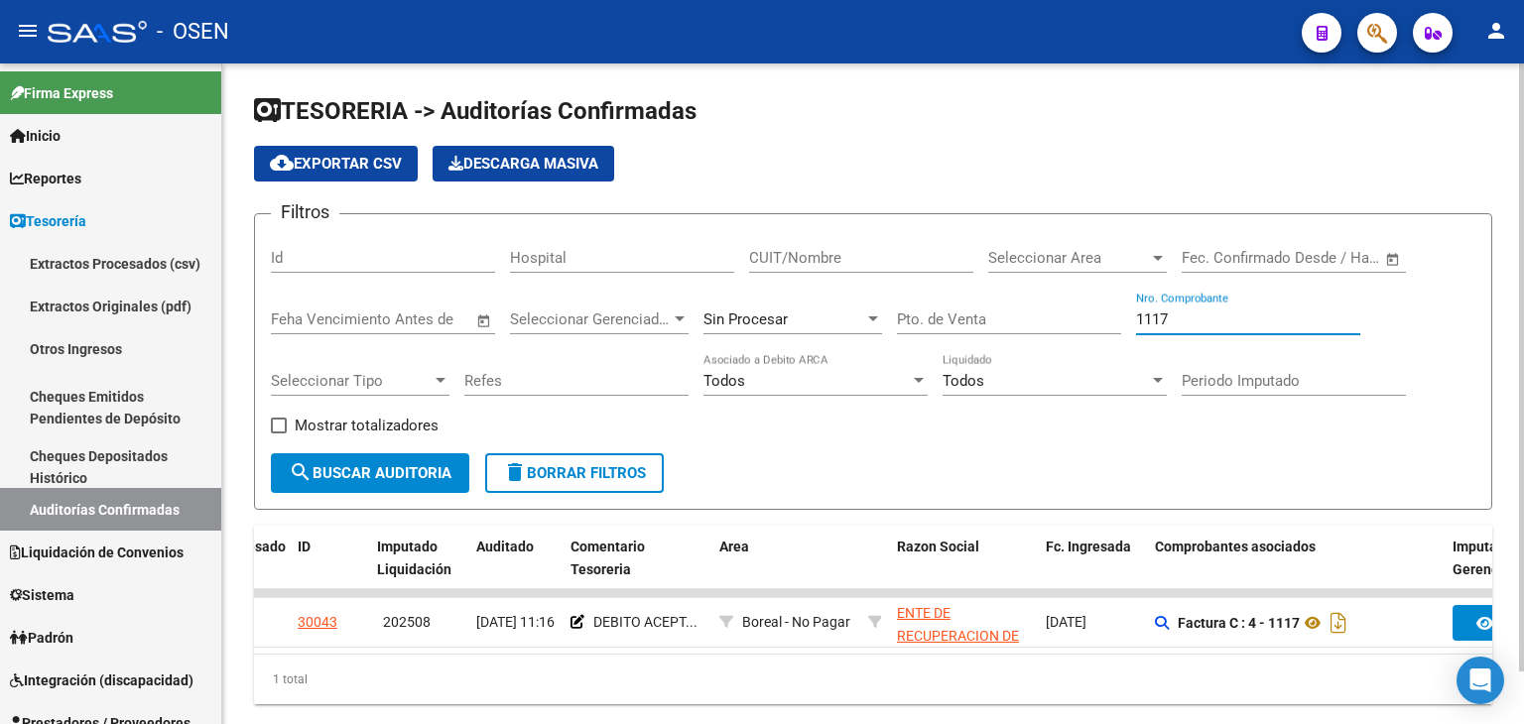 This screenshot has height=724, width=1524. Describe the element at coordinates (304, 547) in the screenshot. I see `span: ID` at that location.